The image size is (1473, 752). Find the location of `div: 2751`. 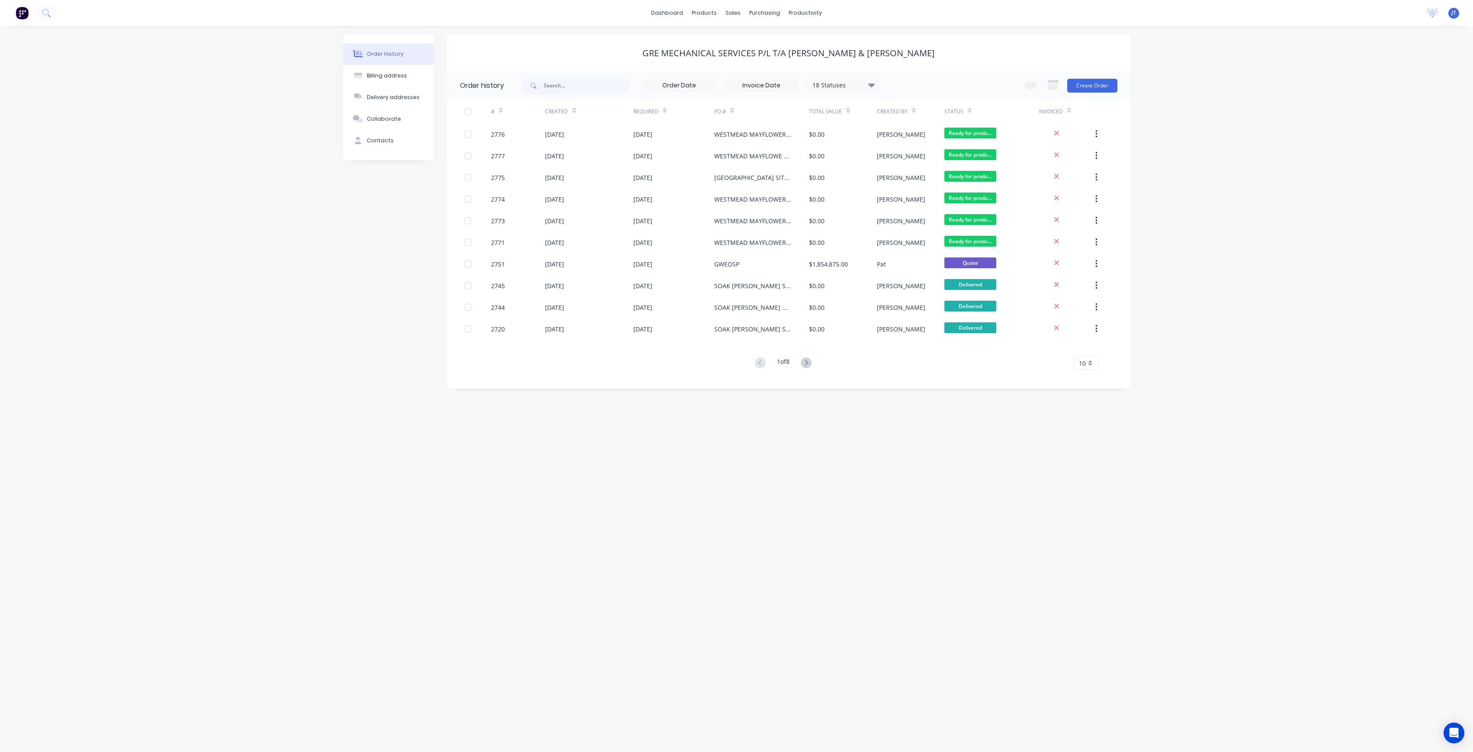

div: 2751 is located at coordinates (498, 264).